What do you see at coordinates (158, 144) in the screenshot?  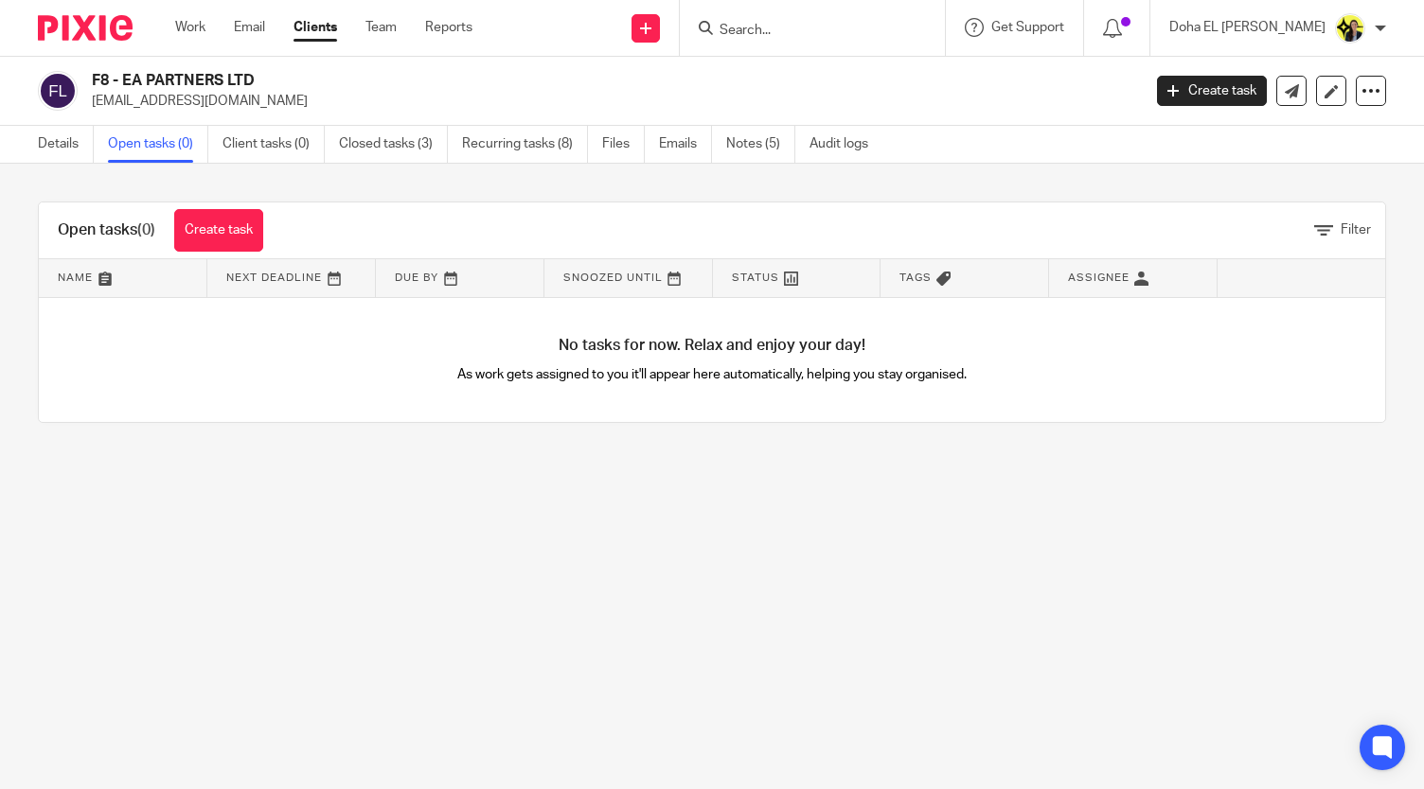 I see `a: Open tasks (0)` at bounding box center [158, 144].